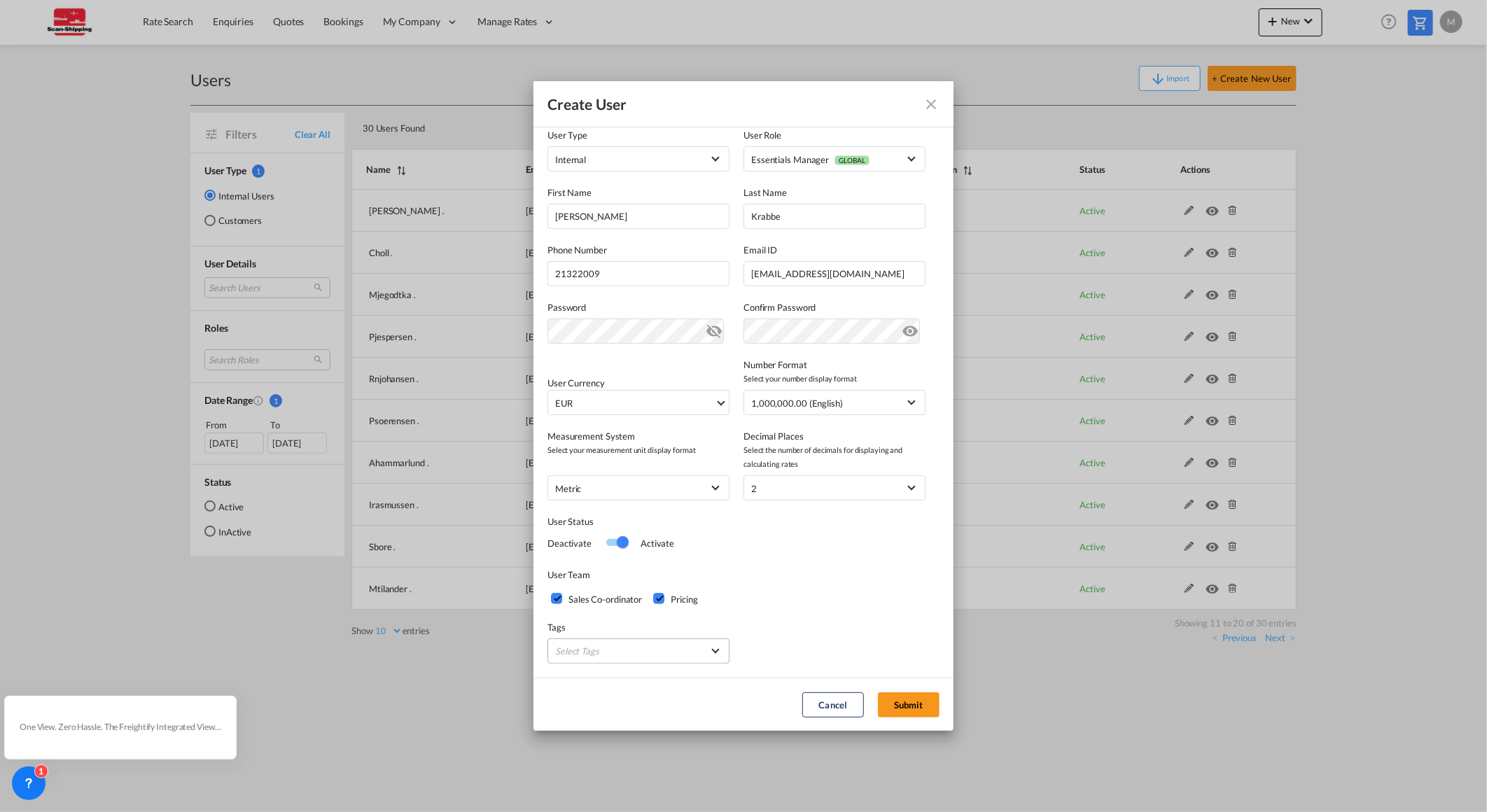 This screenshot has height=812, width=1487. Describe the element at coordinates (638, 403) in the screenshot. I see `md-select: Select Currency: € EUREuro` at that location.